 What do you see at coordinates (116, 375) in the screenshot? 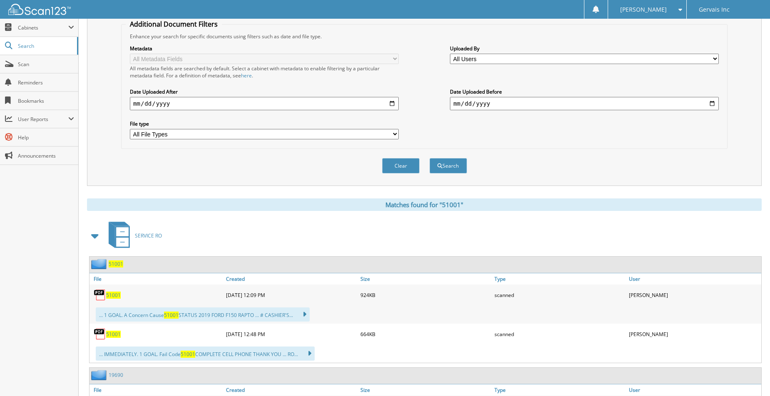
I see `a: 19690` at bounding box center [116, 375].